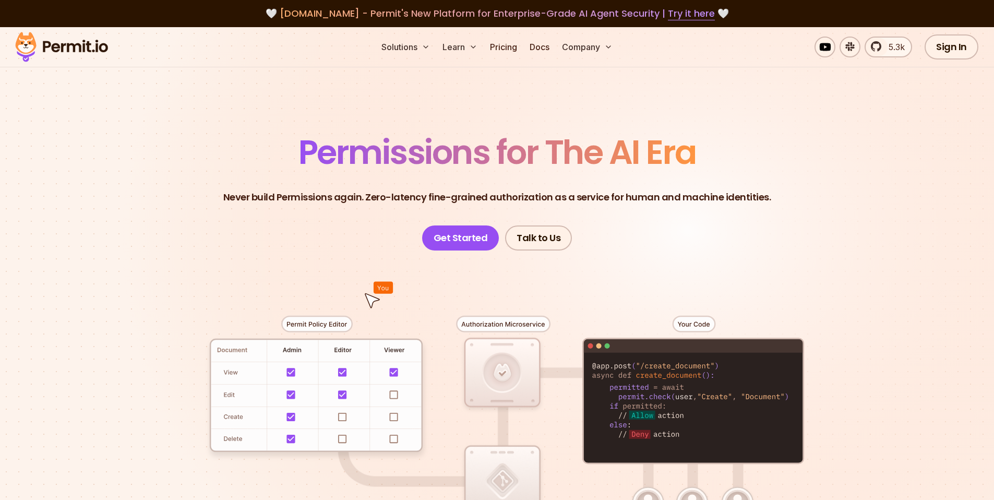 The width and height of the screenshot is (994, 500). Describe the element at coordinates (461, 238) in the screenshot. I see `a: Get Started` at that location.